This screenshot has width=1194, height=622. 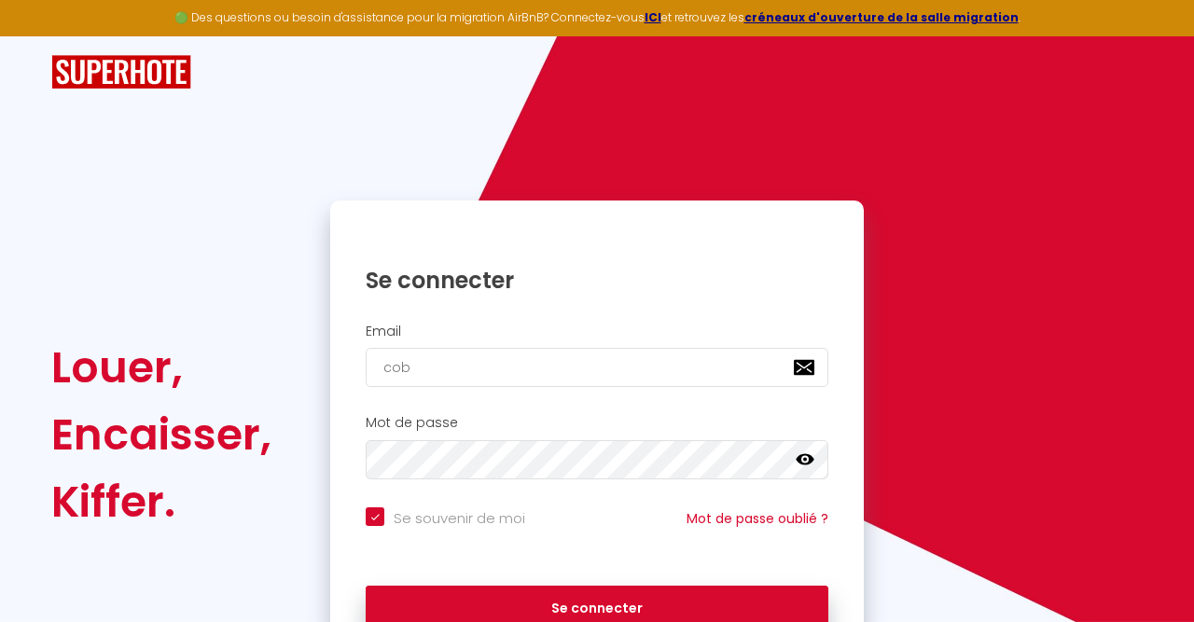 I want to click on strong: ICI, so click(x=653, y=17).